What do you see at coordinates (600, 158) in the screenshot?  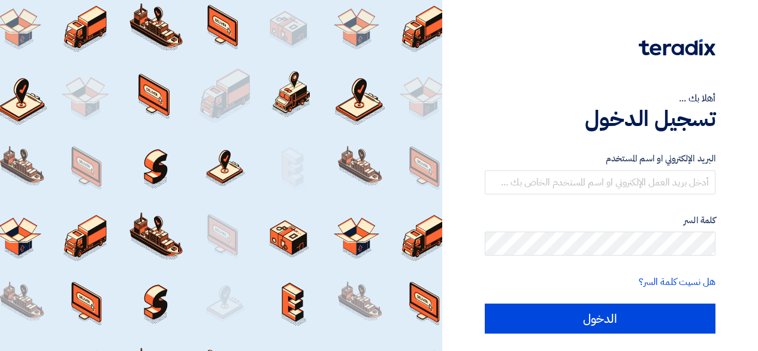 I see `label: البريد الإلكتروني او اسم المستخدم` at bounding box center [600, 158].